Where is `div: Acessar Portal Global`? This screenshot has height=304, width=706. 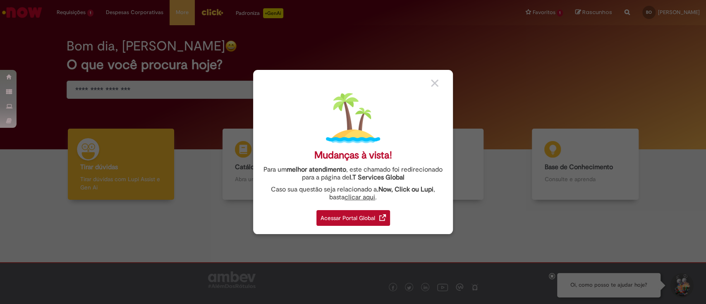 div: Acessar Portal Global is located at coordinates (353, 218).